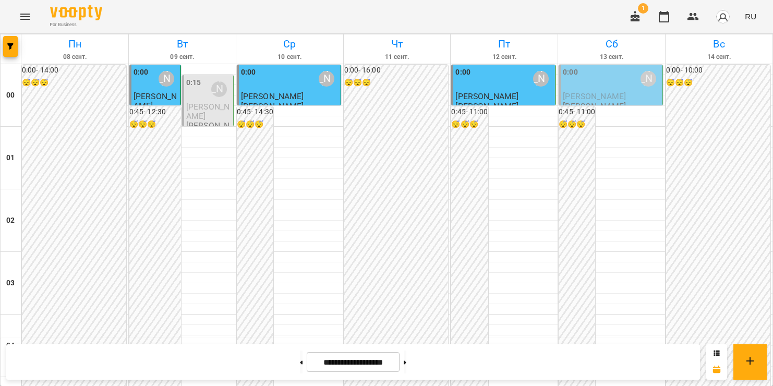 This screenshot has height=386, width=773. Describe the element at coordinates (504, 57) in the screenshot. I see `h6: 12 сент.` at that location.